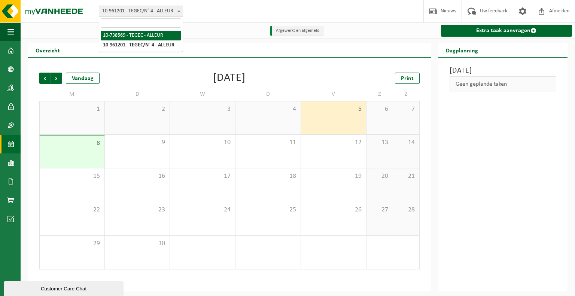 This screenshot has height=296, width=575. I want to click on span: 11, so click(268, 143).